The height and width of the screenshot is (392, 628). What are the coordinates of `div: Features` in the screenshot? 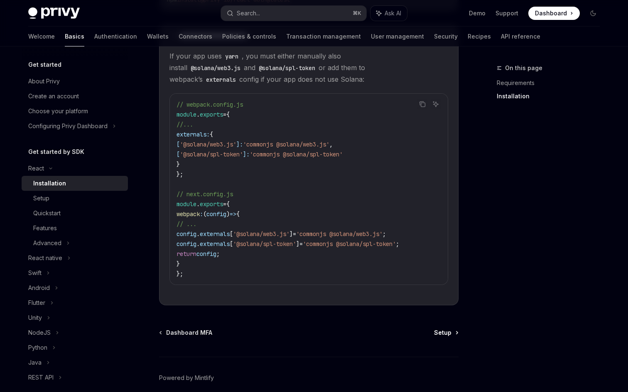 It's located at (45, 228).